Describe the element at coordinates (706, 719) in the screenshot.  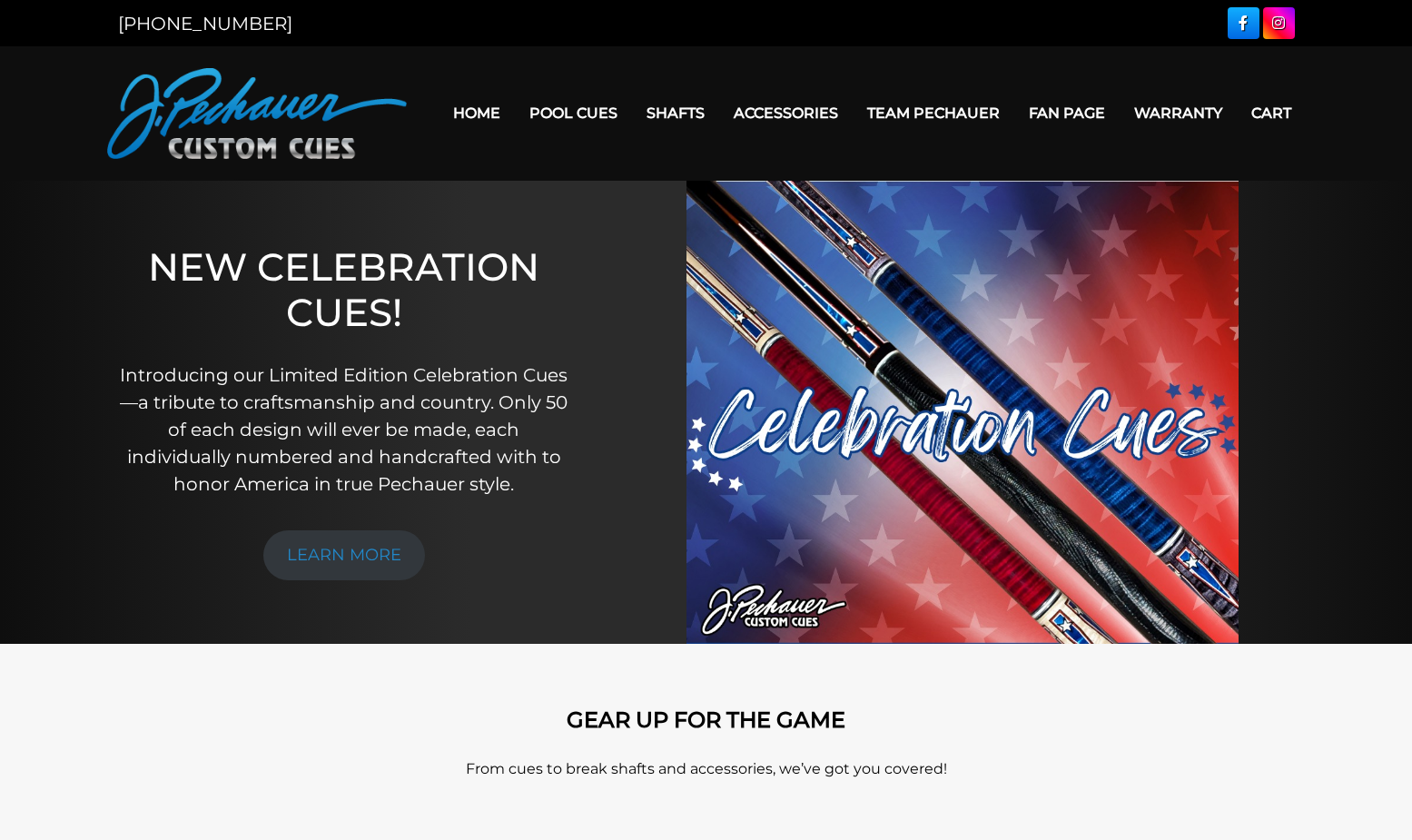
I see `strong: GEAR UP FOR THE GAME` at that location.